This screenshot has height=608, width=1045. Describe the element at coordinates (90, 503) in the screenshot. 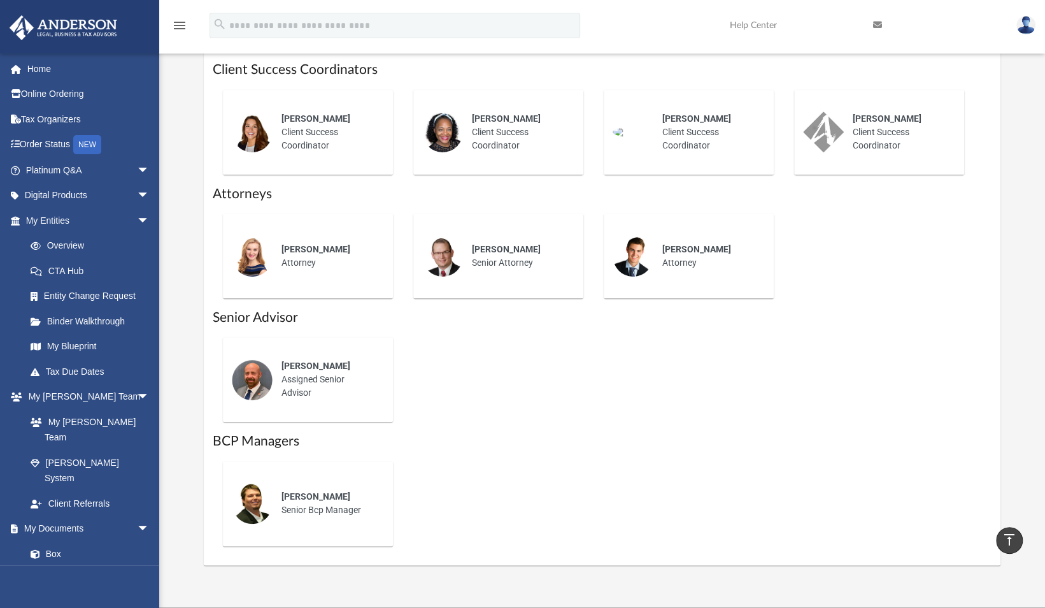

I see `a: Client Referrals` at that location.